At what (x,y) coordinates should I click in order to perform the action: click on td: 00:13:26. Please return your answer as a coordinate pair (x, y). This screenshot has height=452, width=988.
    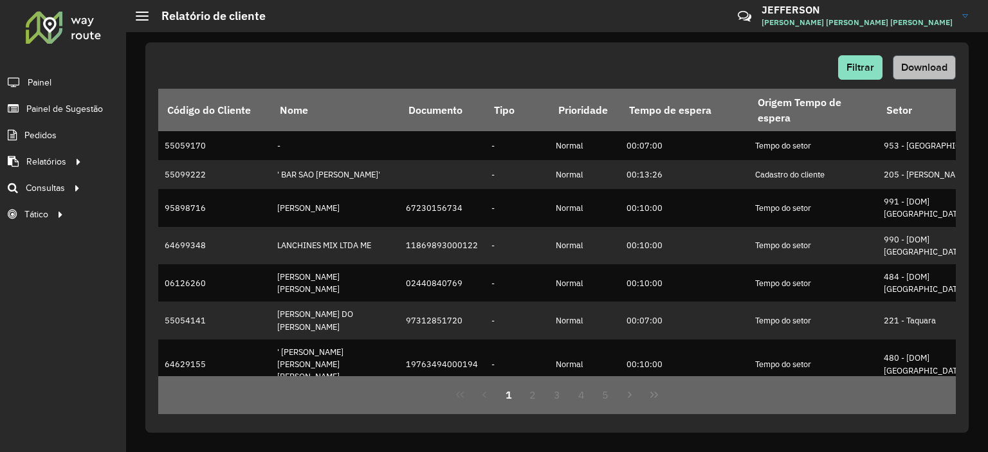
    Looking at the image, I should click on (684, 174).